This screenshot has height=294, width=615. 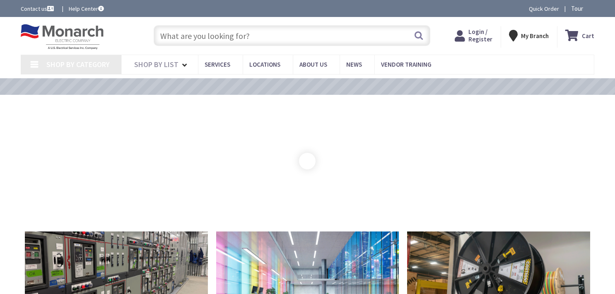 What do you see at coordinates (86, 9) in the screenshot?
I see `a: Help Center` at bounding box center [86, 9].